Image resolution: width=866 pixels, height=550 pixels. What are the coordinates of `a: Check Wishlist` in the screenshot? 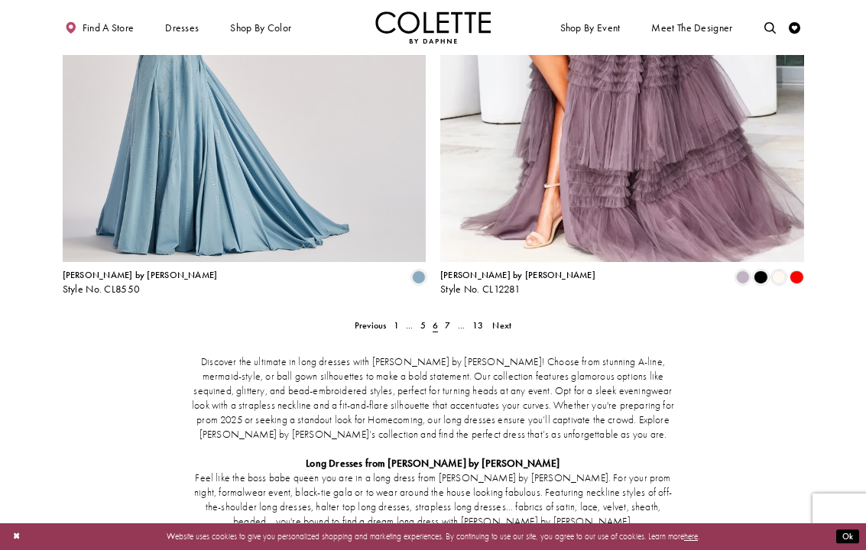 It's located at (795, 28).